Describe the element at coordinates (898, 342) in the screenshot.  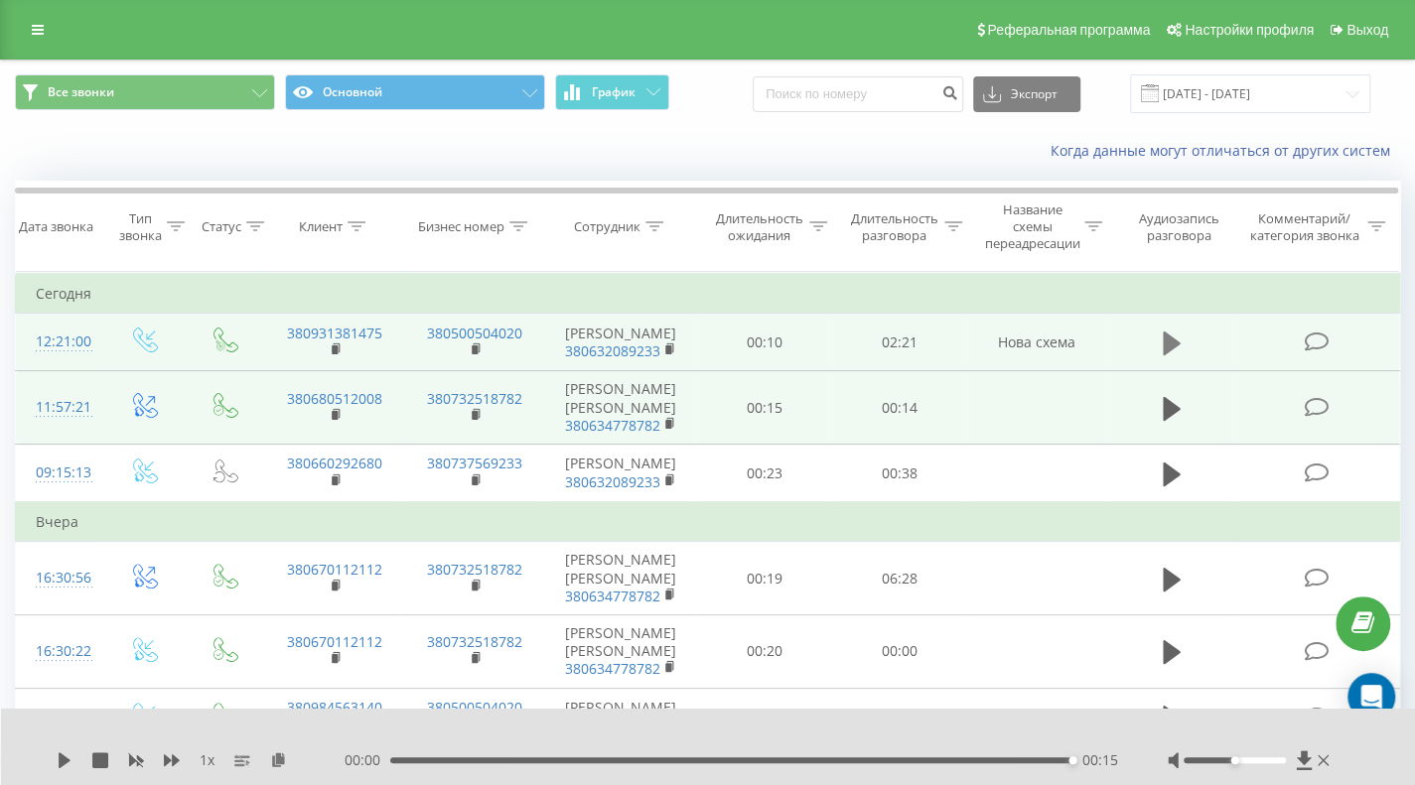
I see `td: 02:21` at that location.